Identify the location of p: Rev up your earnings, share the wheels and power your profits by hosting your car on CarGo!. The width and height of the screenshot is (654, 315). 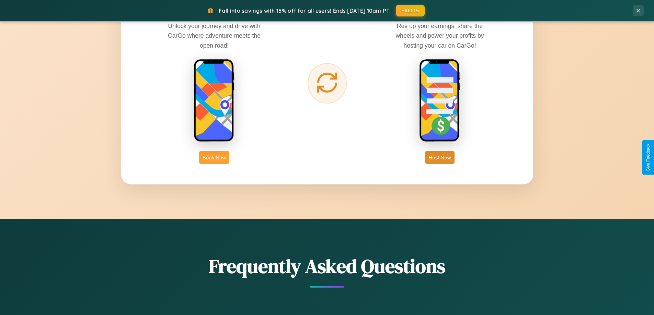
(440, 36).